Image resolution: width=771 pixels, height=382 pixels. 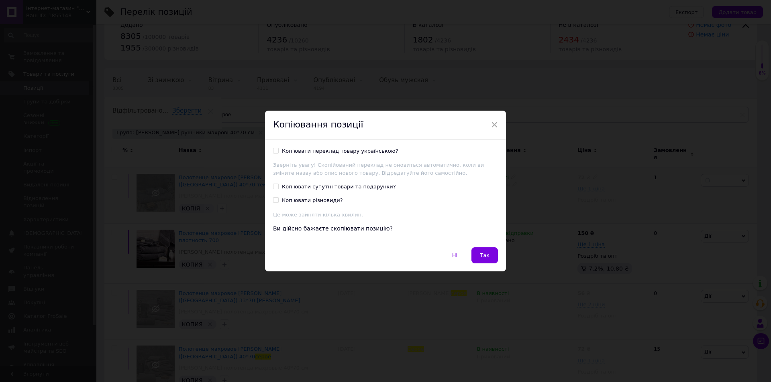 What do you see at coordinates (340, 151) in the screenshot?
I see `div: Копіювати переклад товару українською?` at bounding box center [340, 151].